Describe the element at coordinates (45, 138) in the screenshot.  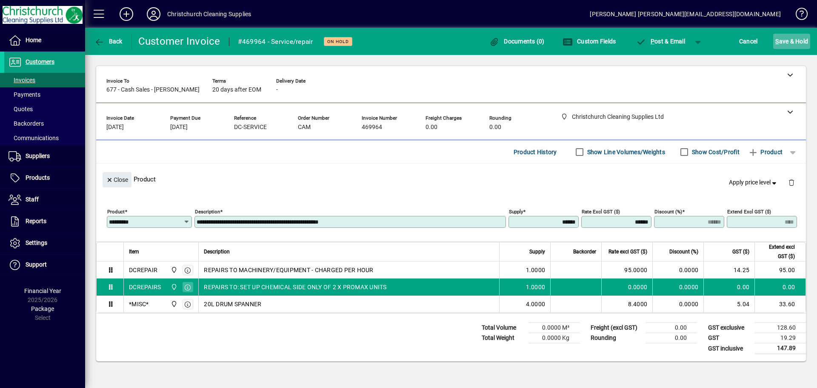
I see `a: Communications` at that location.